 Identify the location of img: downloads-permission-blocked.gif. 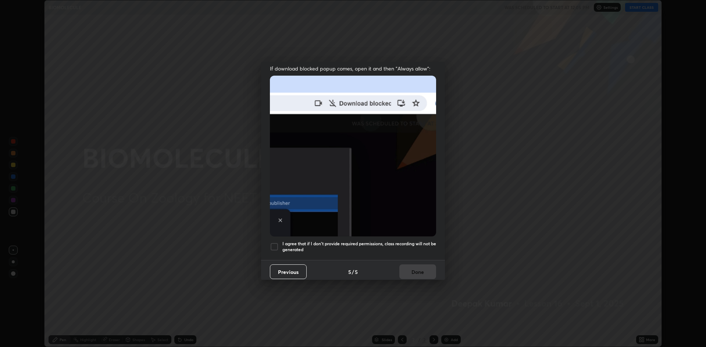
(353, 156).